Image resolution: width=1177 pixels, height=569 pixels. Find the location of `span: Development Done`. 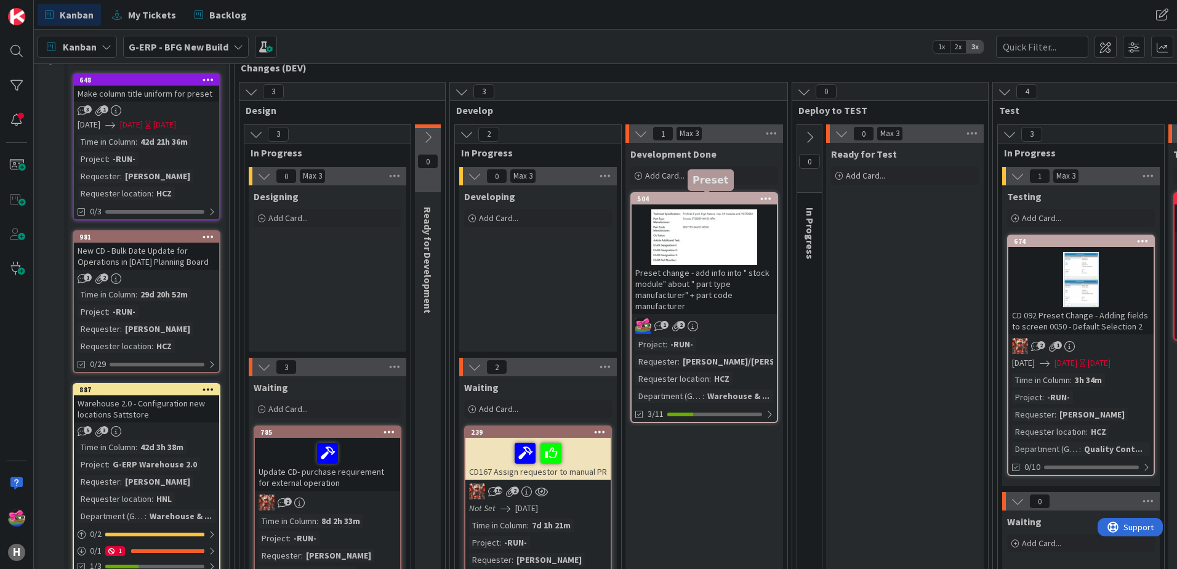

span: Development Done is located at coordinates (674, 154).